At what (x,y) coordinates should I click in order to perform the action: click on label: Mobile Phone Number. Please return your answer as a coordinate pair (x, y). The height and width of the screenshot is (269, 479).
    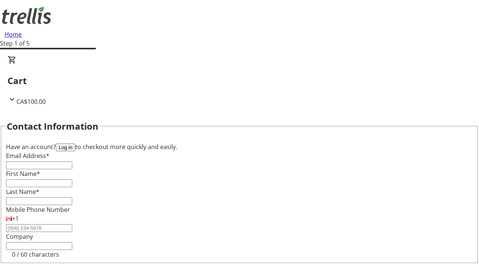
    Looking at the image, I should click on (38, 210).